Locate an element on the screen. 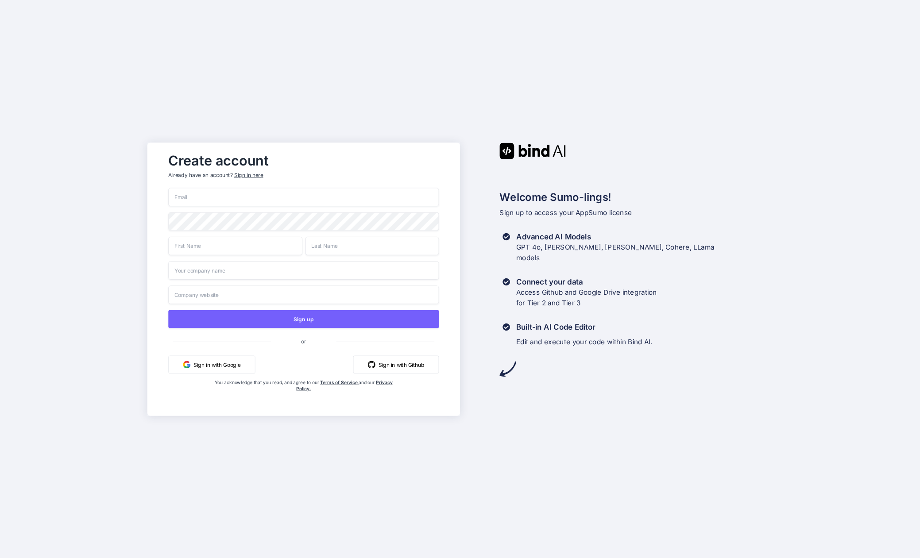  button: Sign in with Google is located at coordinates (212, 364).